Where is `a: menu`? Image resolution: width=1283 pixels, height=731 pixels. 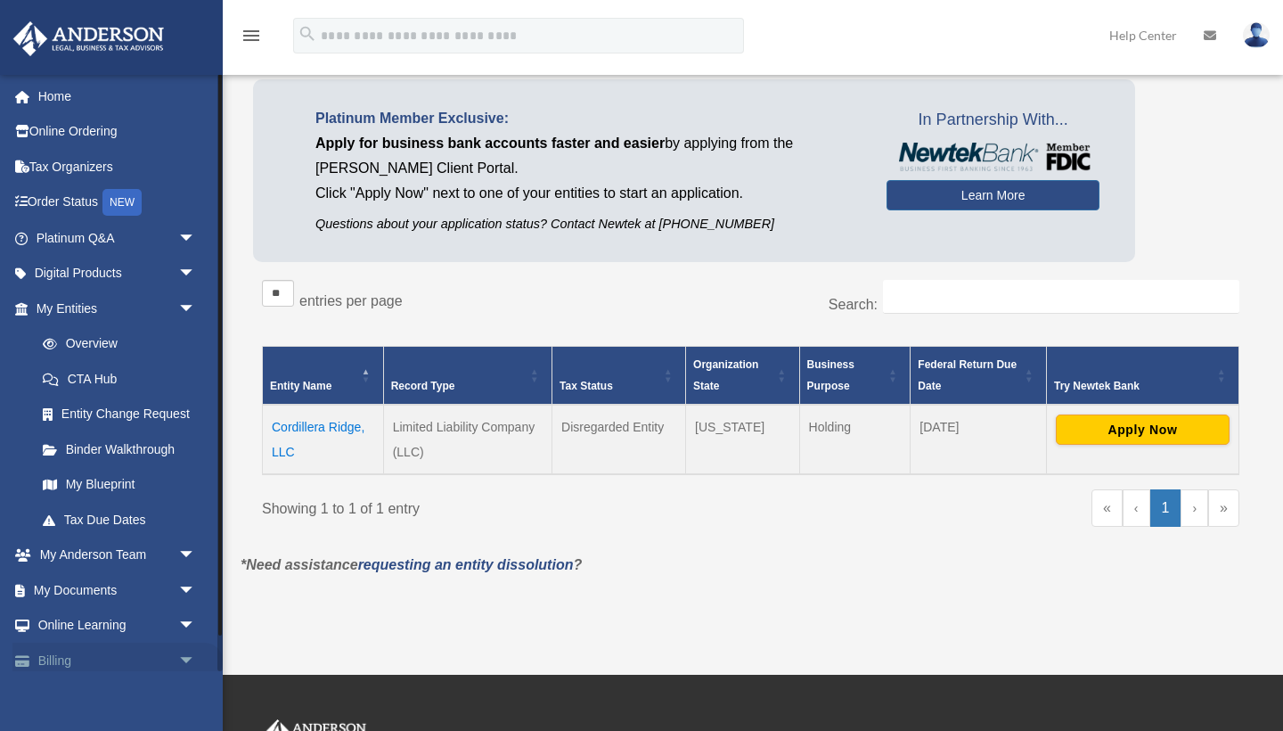
a: menu is located at coordinates (251, 38).